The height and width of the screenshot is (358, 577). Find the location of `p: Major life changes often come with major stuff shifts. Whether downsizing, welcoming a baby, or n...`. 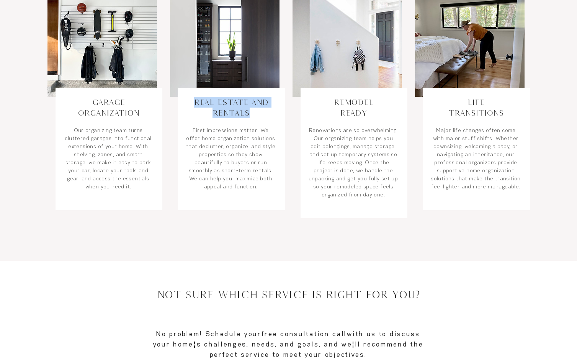

p: Major life changes often come with major stuff shifts. Whether downsizing, welcoming a baby, or n... is located at coordinates (477, 159).